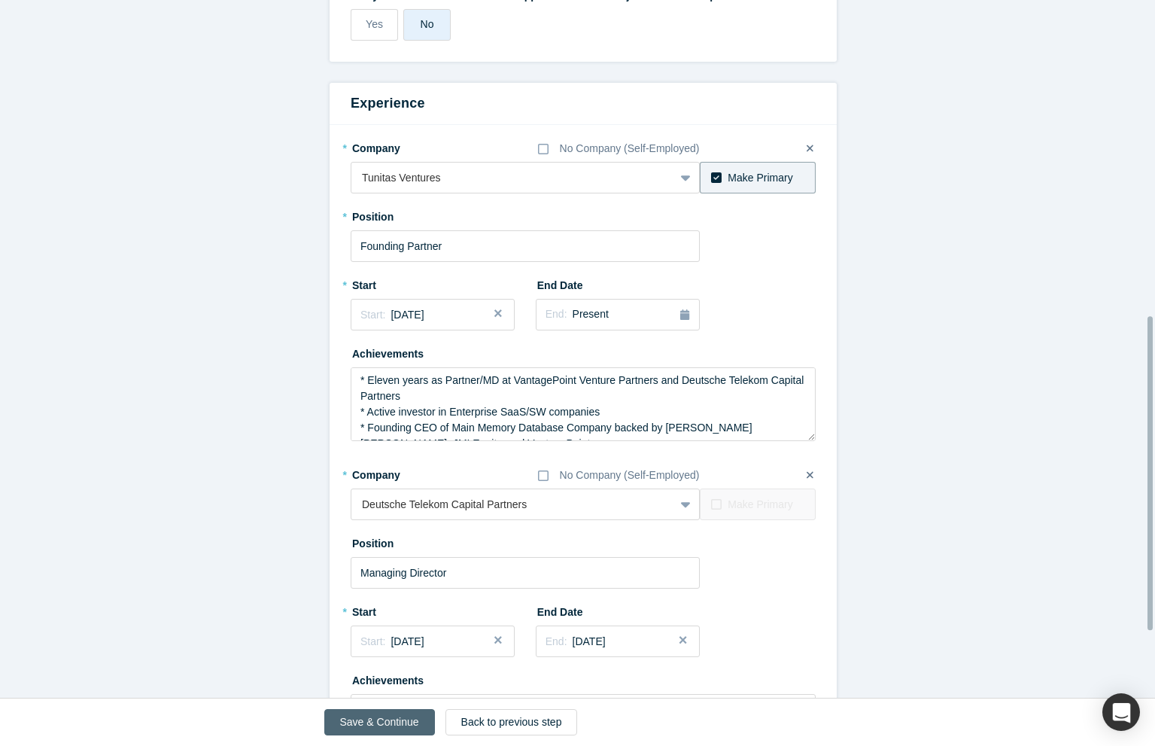  What do you see at coordinates (591, 314) in the screenshot?
I see `span: Present` at bounding box center [591, 314].